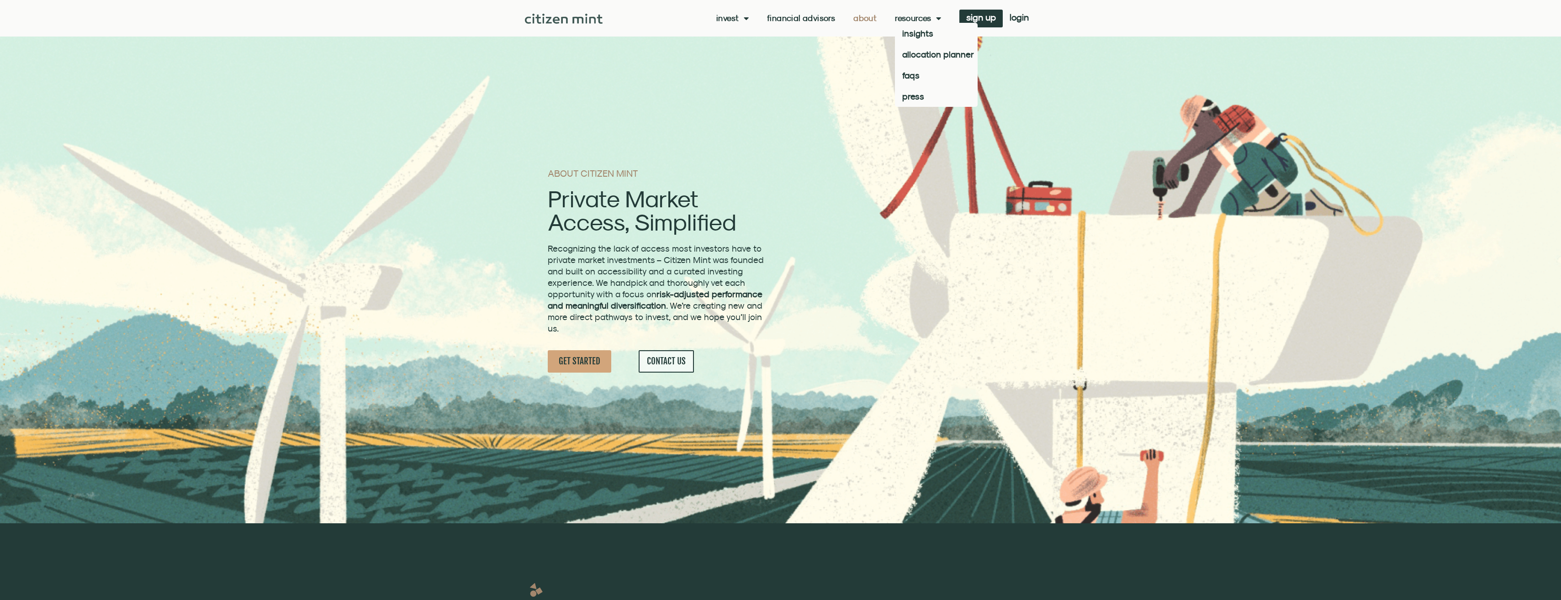  Describe the element at coordinates (1019, 17) in the screenshot. I see `span: login` at that location.